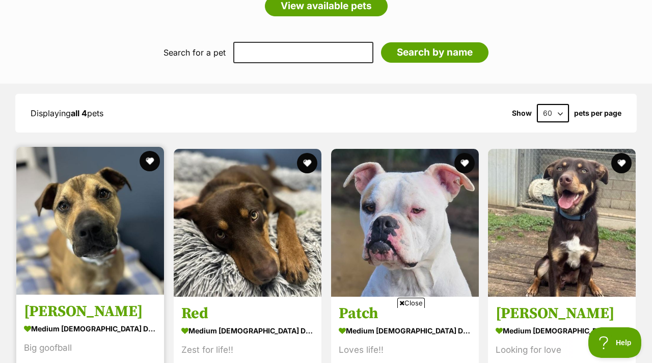 This screenshot has height=363, width=652. I want to click on span: Close, so click(411, 302).